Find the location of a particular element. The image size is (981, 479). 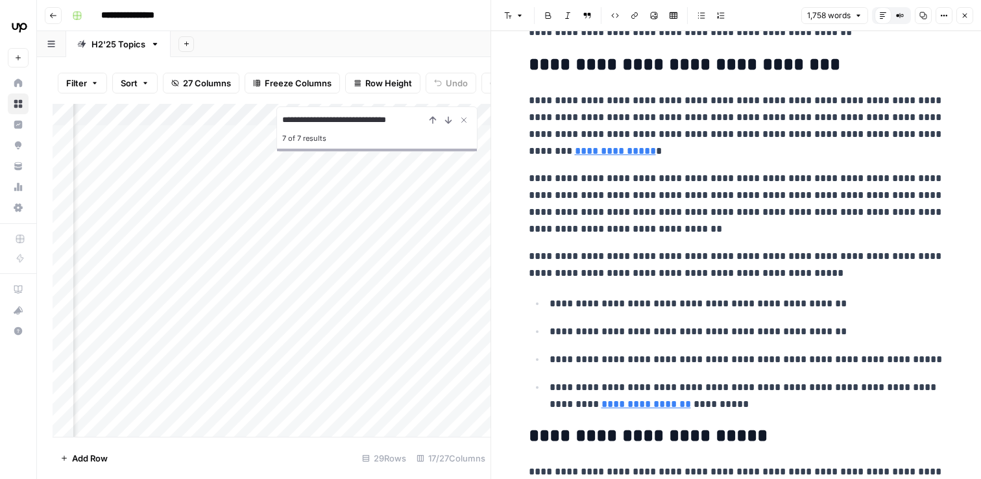

a: Settings is located at coordinates (18, 208).